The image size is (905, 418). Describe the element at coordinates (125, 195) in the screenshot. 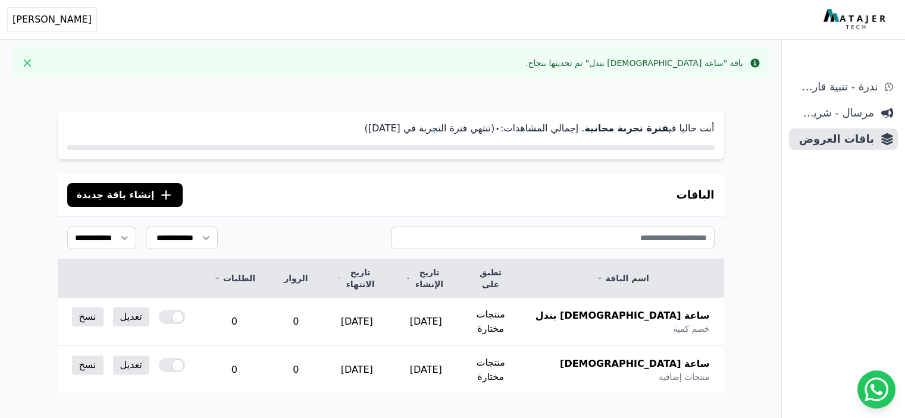

I see `button: إنشاء باقة جديدة` at that location.